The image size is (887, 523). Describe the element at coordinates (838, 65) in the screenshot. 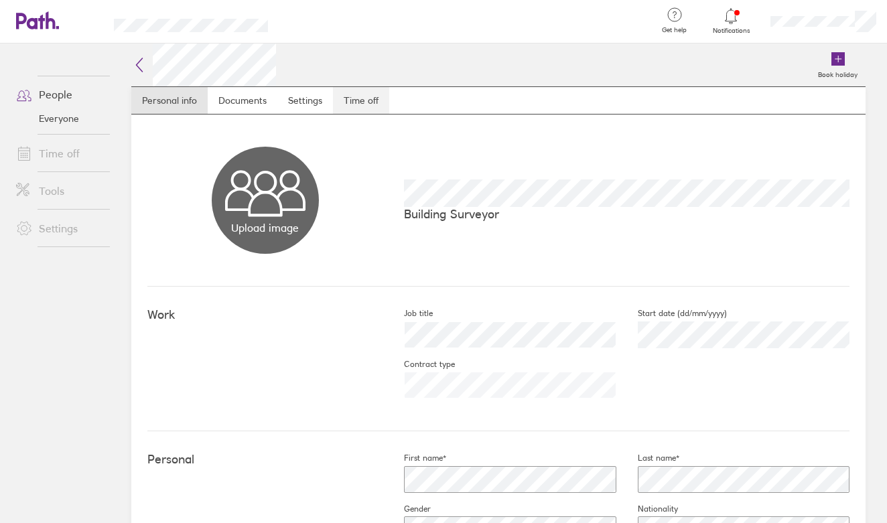

I see `a: Book holiday` at that location.